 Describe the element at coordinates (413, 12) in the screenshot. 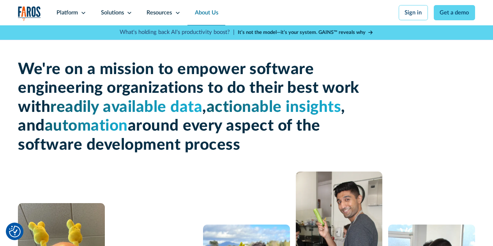

I see `a: Sign in` at that location.